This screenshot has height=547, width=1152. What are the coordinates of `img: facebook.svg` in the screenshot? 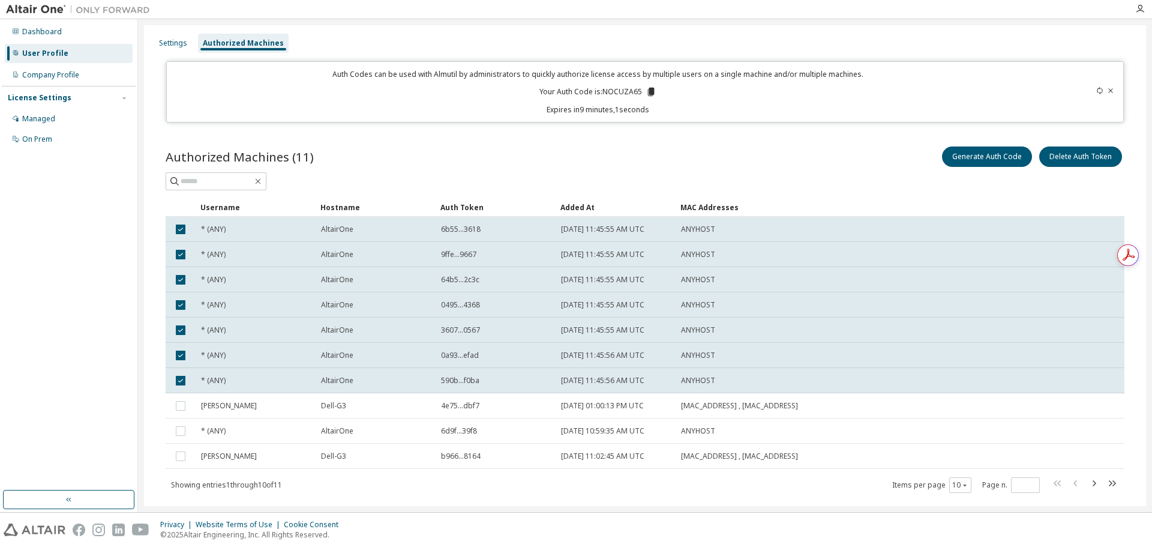 It's located at (79, 529).